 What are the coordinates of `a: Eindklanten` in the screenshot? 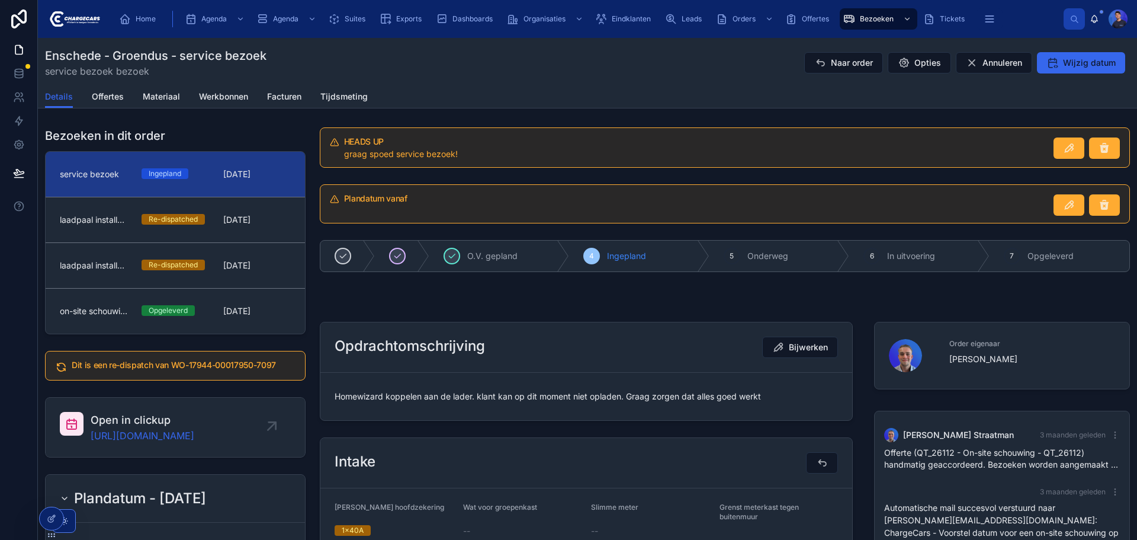 It's located at (625, 19).